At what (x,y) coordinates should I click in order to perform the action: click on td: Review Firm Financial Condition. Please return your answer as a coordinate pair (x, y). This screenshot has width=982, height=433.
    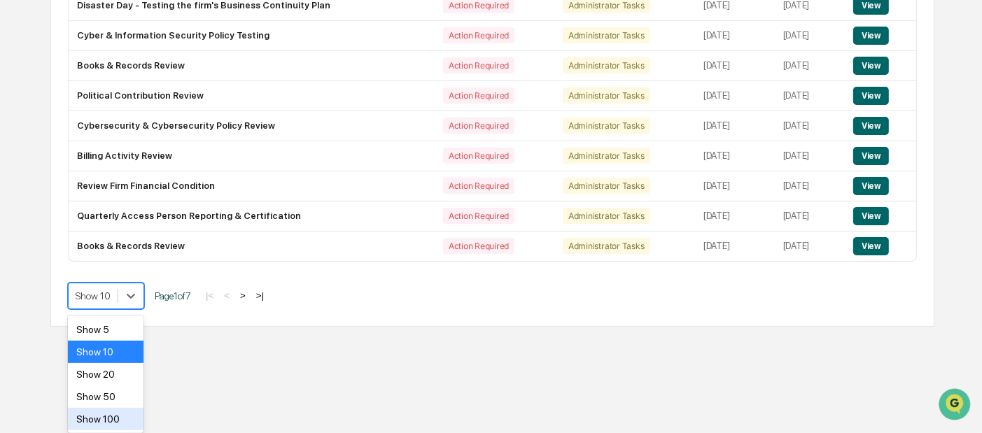
    Looking at the image, I should click on (251, 186).